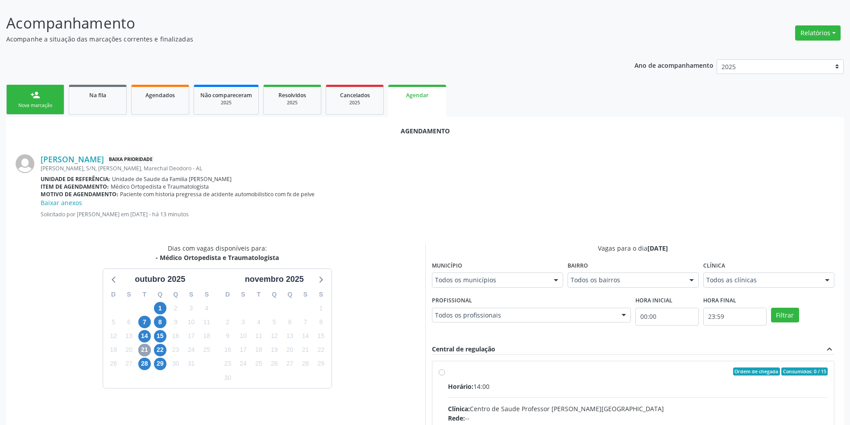 The image size is (850, 425). What do you see at coordinates (292, 95) in the screenshot?
I see `span: Resolvidos` at bounding box center [292, 95].